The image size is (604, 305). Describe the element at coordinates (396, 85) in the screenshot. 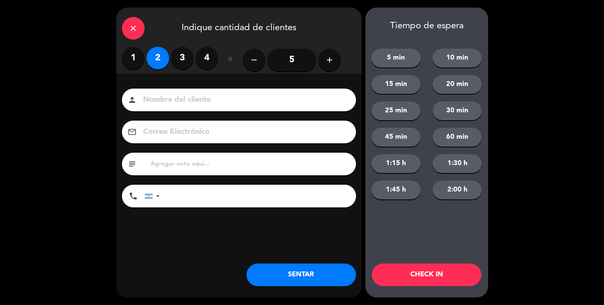

I see `button: 15 min` at that location.